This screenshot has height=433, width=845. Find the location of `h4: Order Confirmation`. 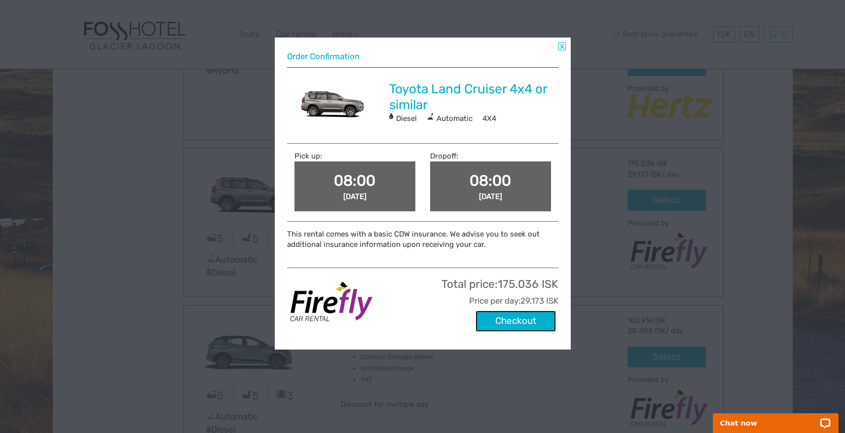

h4: Order Confirmation is located at coordinates (423, 56).